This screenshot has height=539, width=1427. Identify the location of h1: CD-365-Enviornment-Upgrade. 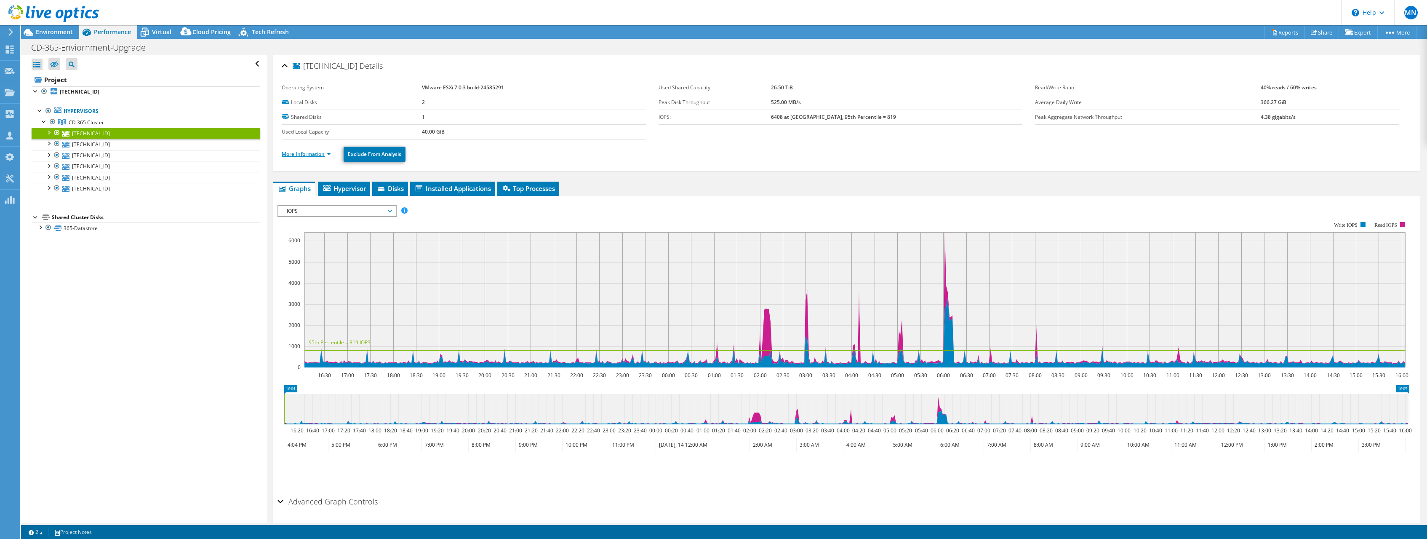
(93, 48).